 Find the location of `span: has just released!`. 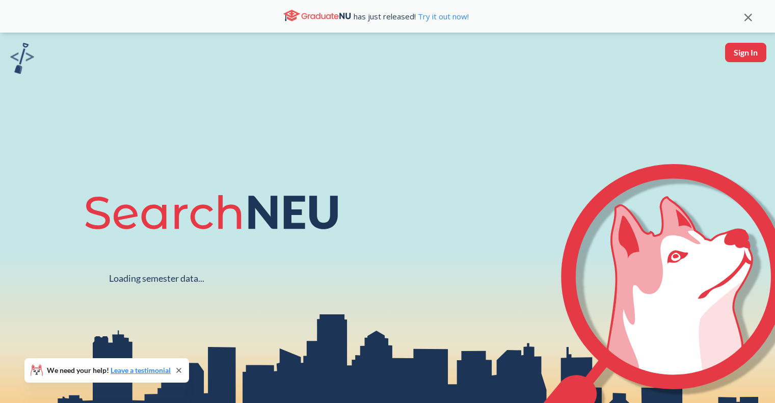

span: has just released! is located at coordinates (411, 16).